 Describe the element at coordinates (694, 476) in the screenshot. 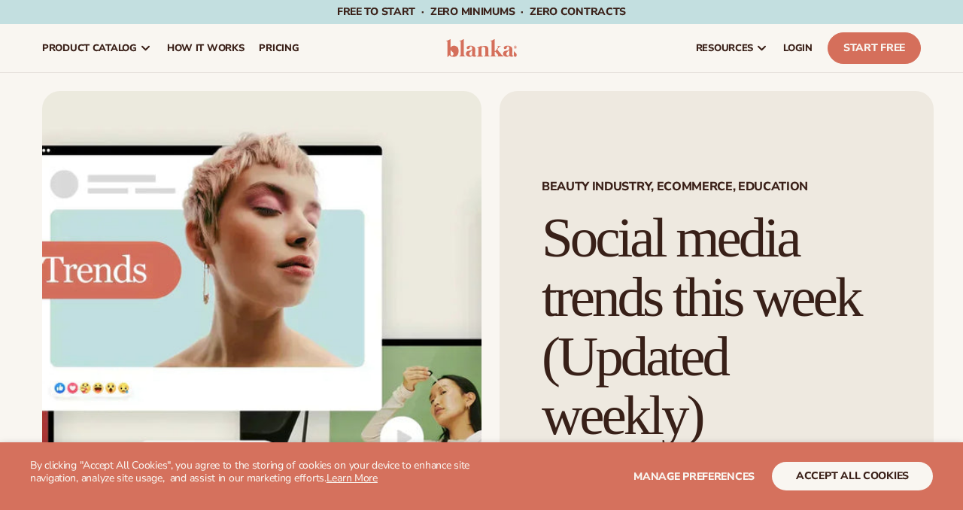

I see `span: Manage preferences` at that location.